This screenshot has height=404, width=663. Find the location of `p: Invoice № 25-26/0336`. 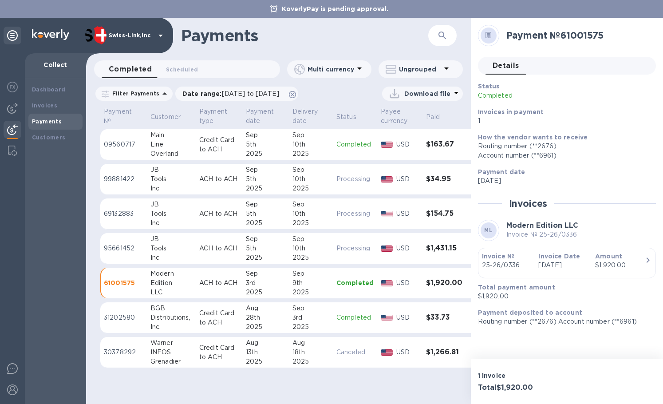

p: Invoice № 25-26/0336 is located at coordinates (542, 234).